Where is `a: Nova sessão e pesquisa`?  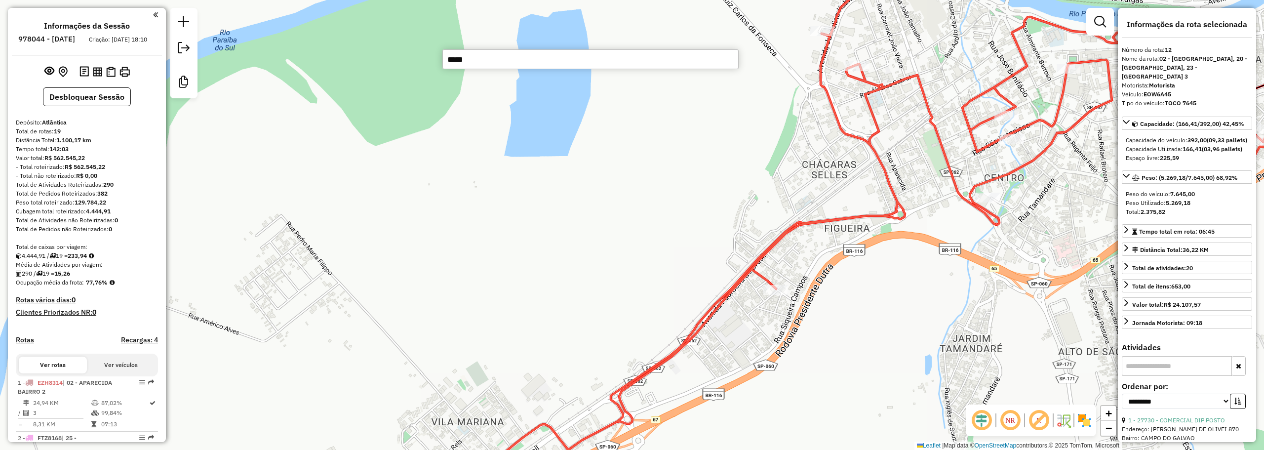 a: Nova sessão e pesquisa is located at coordinates (184, 23).